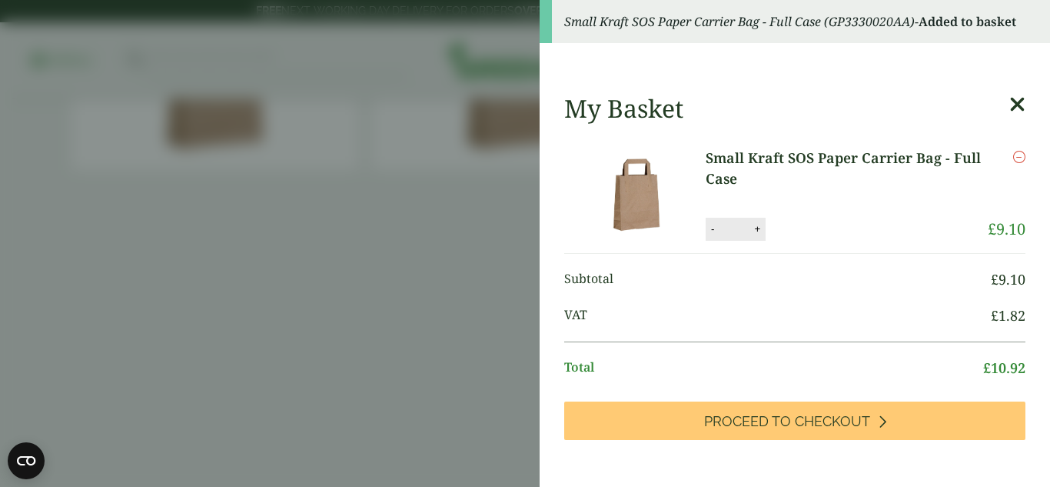  I want to click on a: Proceed to Checkout, so click(795, 421).